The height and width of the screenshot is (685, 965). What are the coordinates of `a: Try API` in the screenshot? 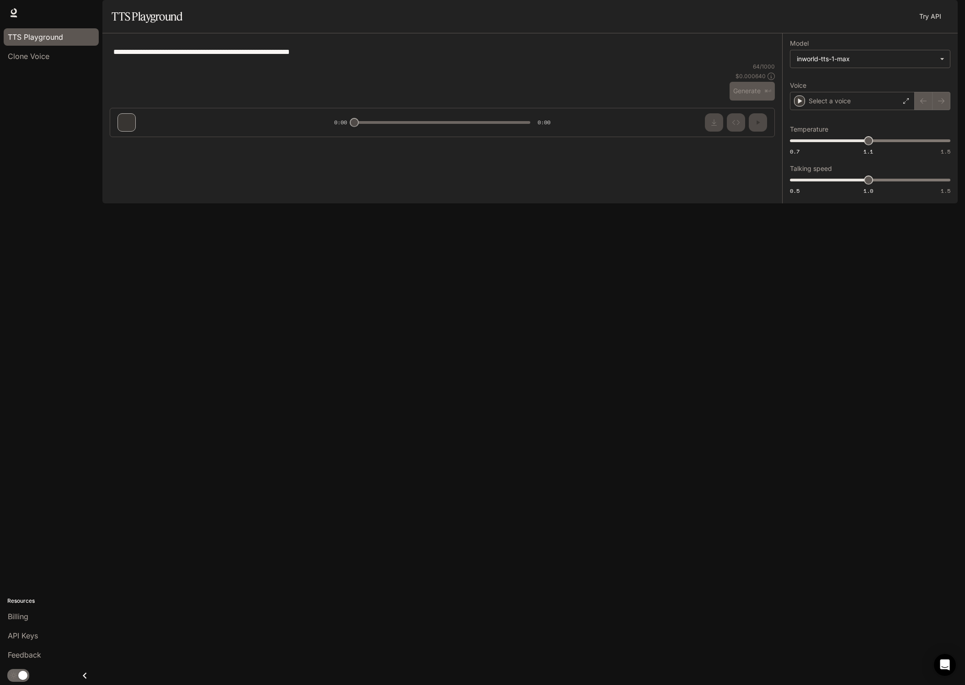 It's located at (931, 16).